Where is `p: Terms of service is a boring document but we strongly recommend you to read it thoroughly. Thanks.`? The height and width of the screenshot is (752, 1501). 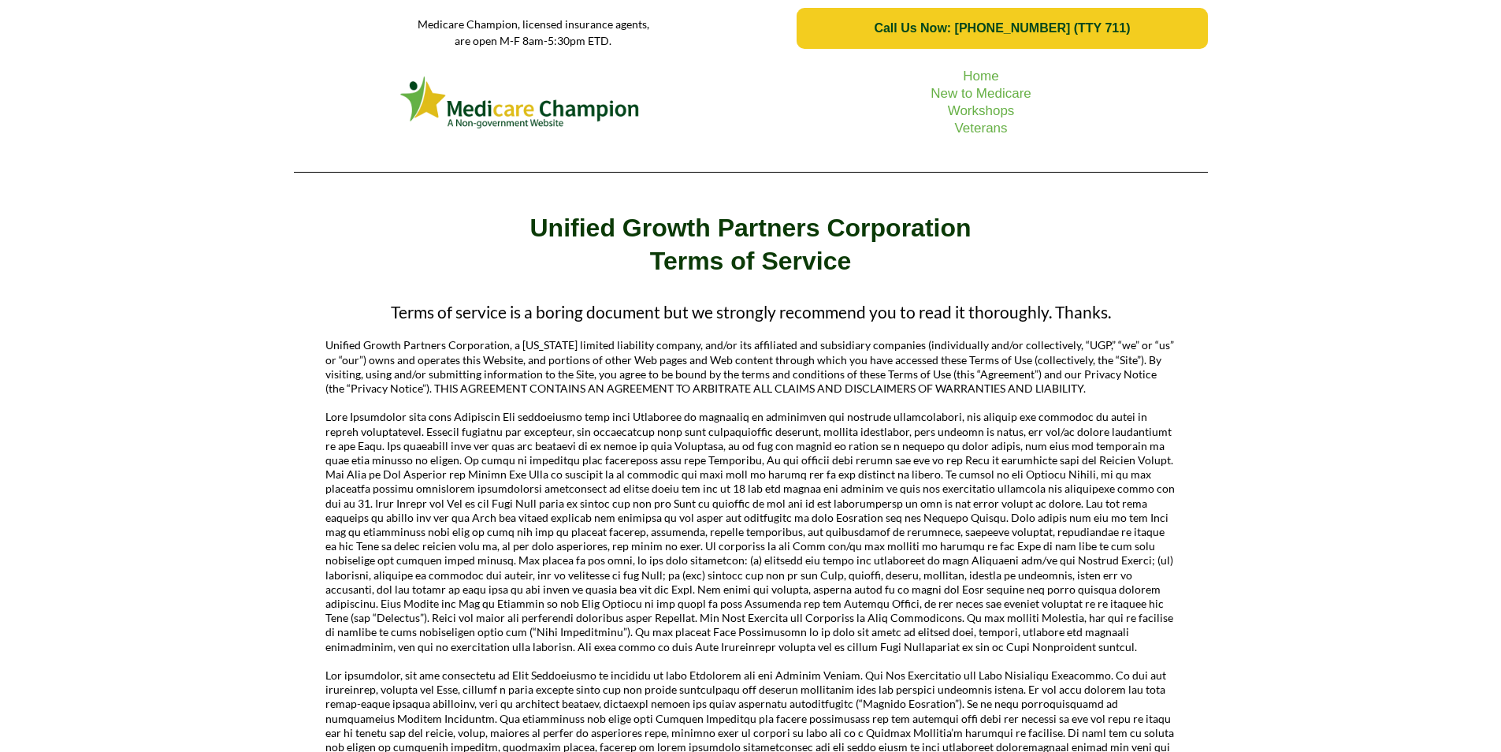
p: Terms of service is a boring document but we strongly recommend you to read it thoroughly. Thanks. is located at coordinates (751, 311).